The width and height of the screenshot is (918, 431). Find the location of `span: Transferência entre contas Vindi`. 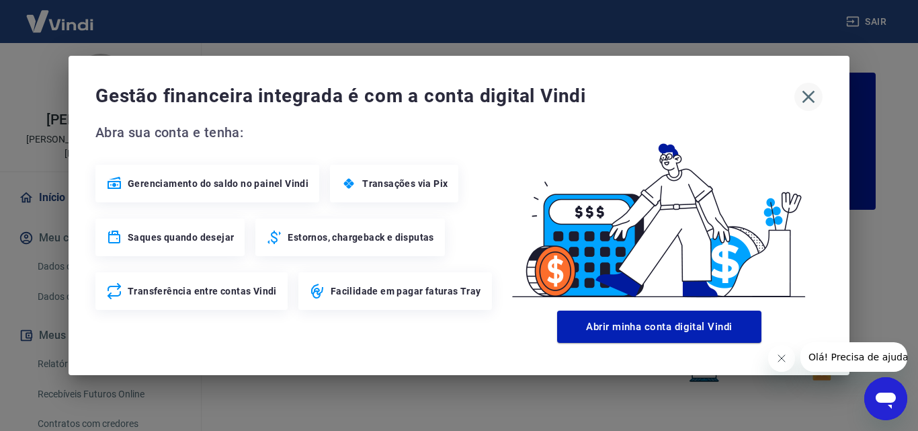

span: Transferência entre contas Vindi is located at coordinates (202, 291).